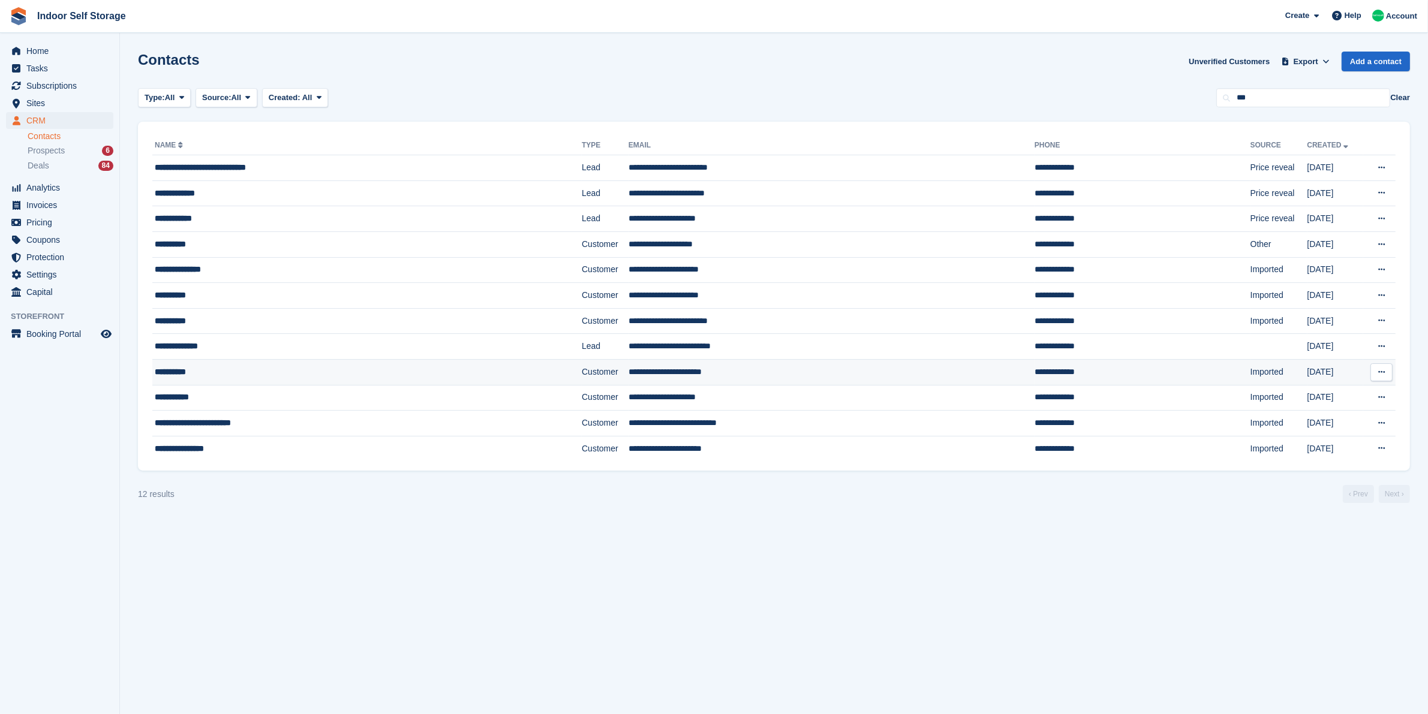 Image resolution: width=1428 pixels, height=714 pixels. Describe the element at coordinates (1376, 61) in the screenshot. I see `a: Add a contact` at that location.